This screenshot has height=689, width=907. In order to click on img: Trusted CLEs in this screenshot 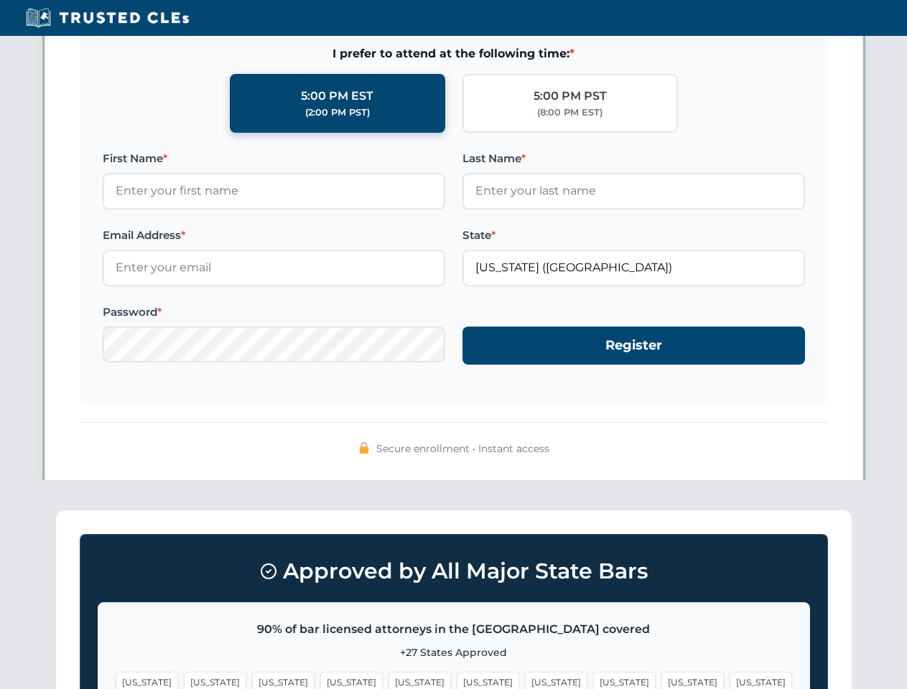, I will do `click(107, 18)`.